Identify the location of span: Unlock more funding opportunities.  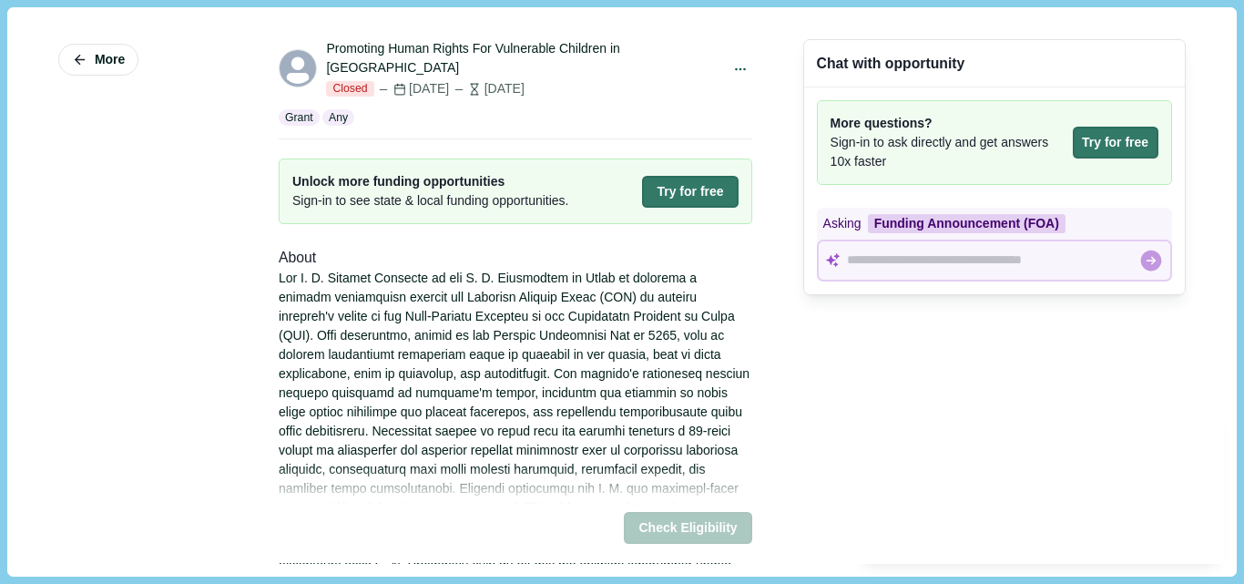
(431, 181).